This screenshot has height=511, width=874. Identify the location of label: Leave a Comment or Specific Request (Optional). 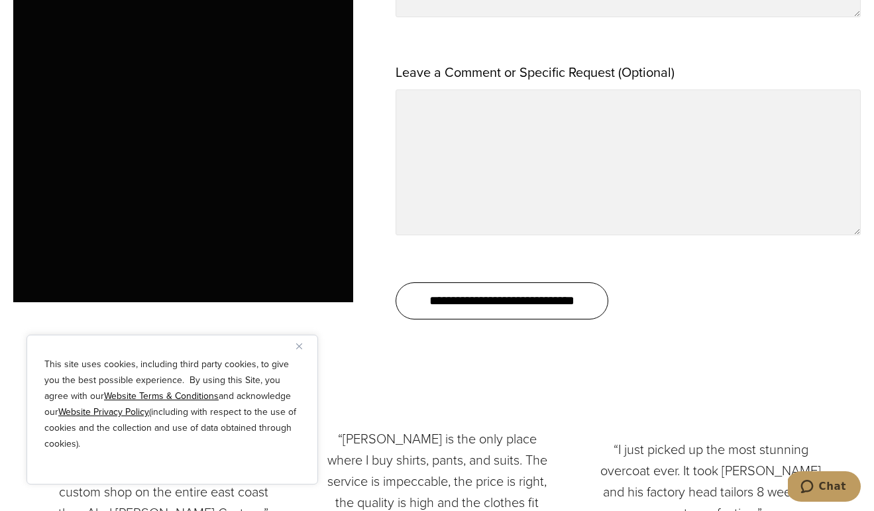
(535, 72).